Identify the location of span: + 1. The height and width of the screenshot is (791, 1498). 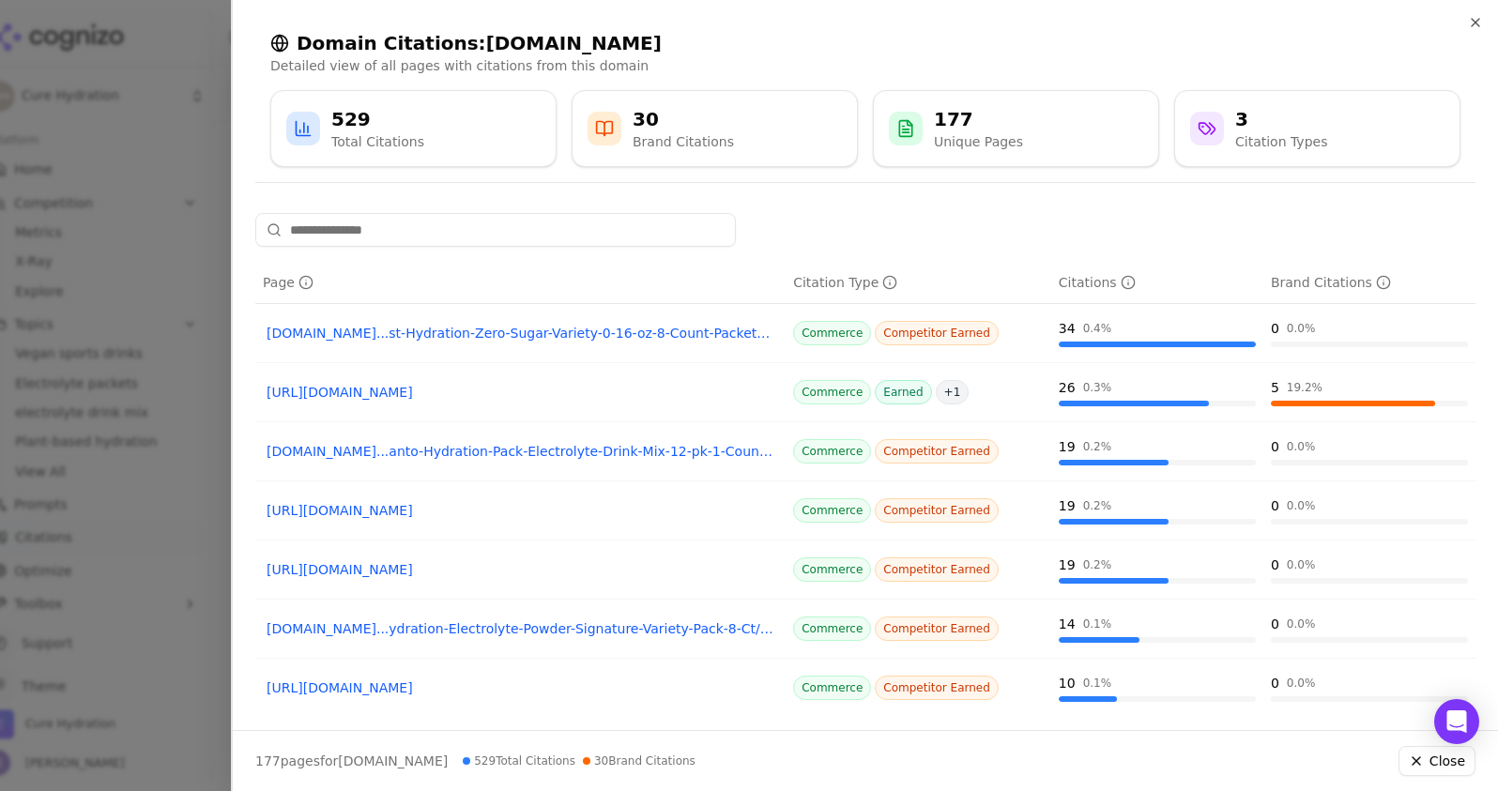
(952, 392).